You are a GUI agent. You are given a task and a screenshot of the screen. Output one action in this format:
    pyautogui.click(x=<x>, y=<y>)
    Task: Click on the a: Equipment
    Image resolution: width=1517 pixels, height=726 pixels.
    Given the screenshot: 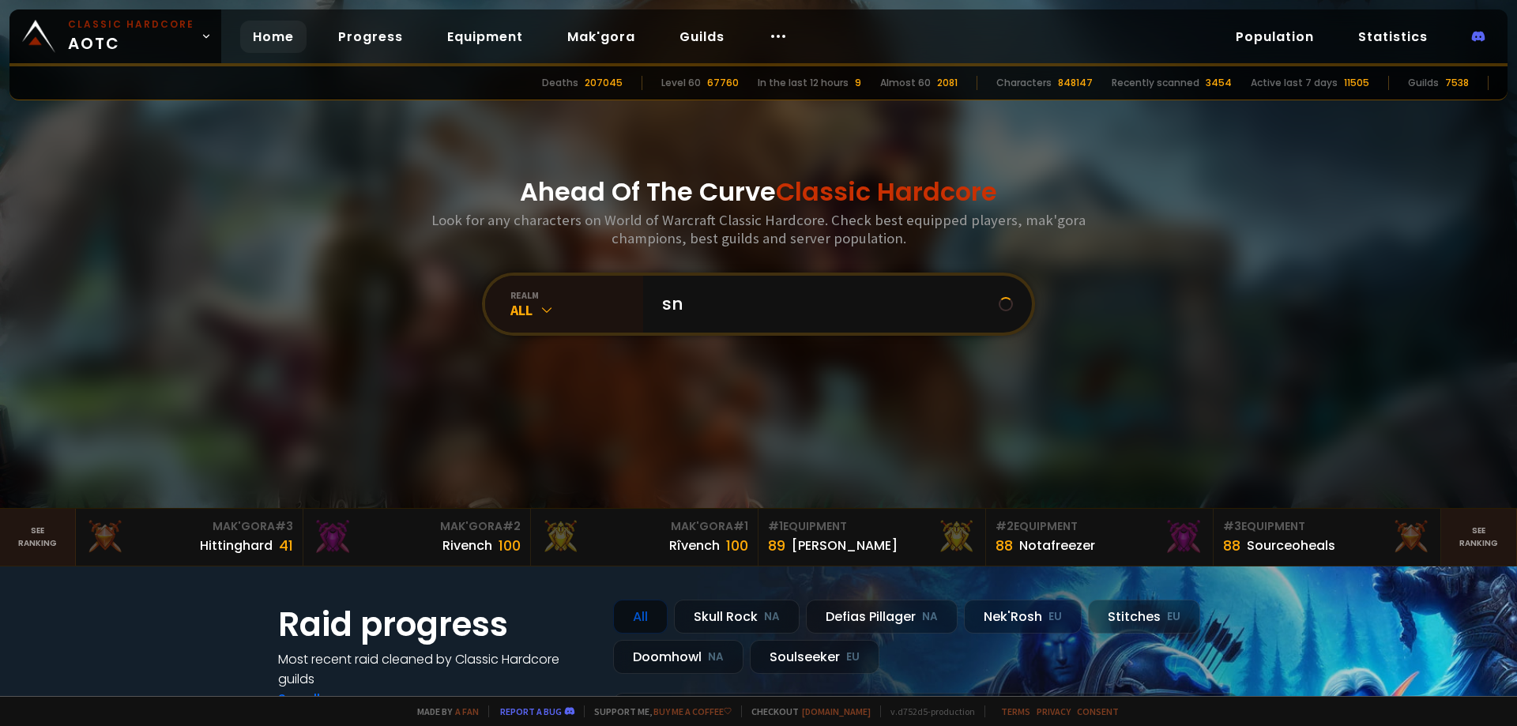 What is the action you would take?
    pyautogui.click(x=485, y=36)
    